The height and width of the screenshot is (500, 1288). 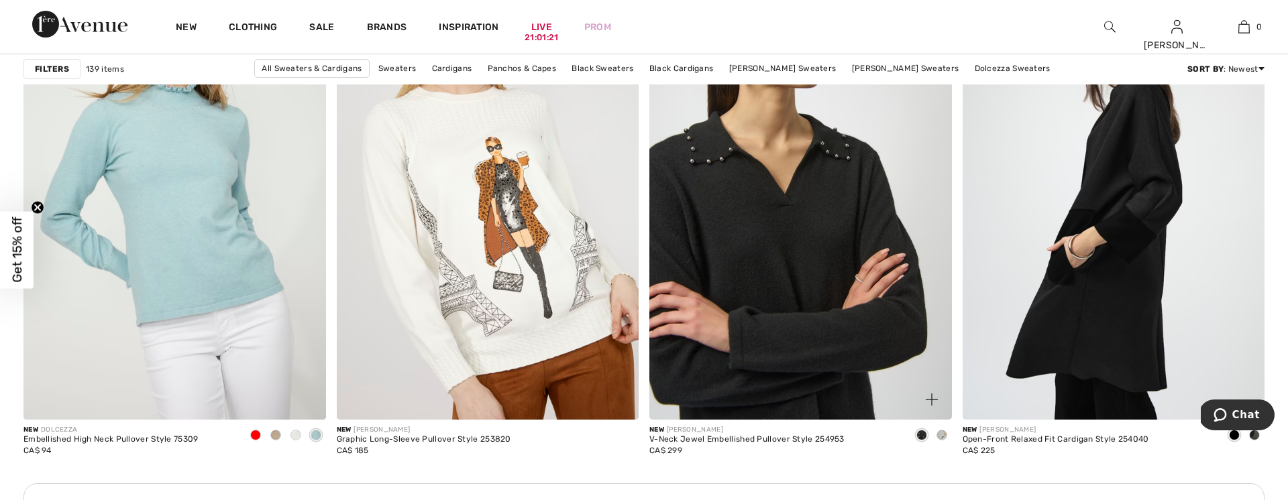 I want to click on span: Get 15% off, so click(x=17, y=250).